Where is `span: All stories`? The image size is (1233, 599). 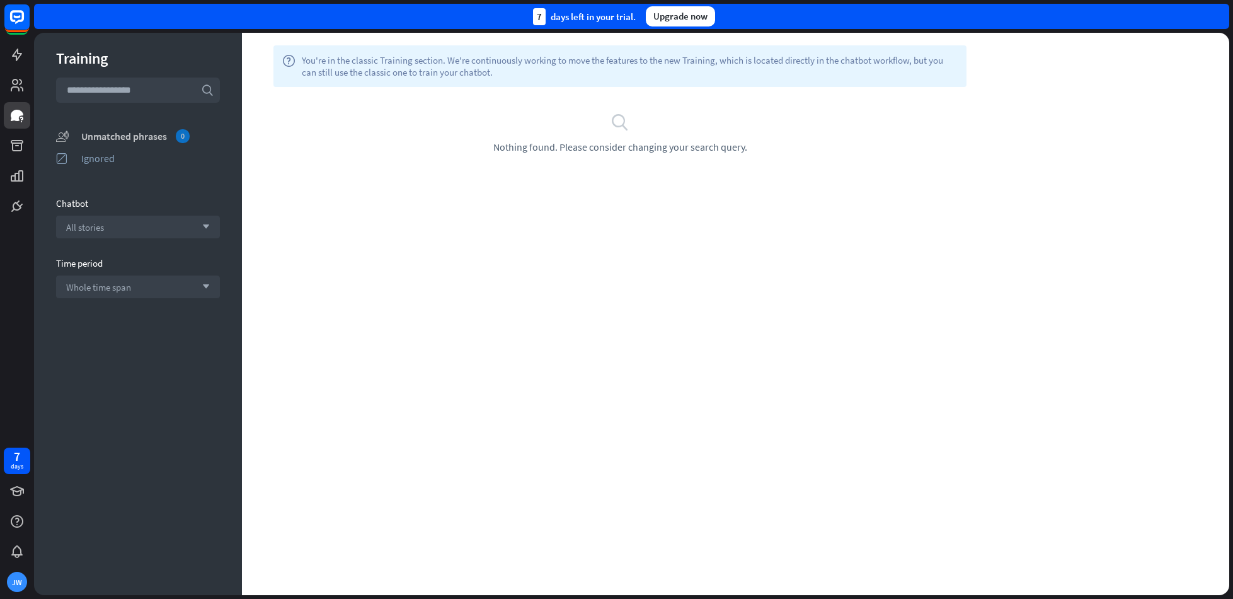 span: All stories is located at coordinates (85, 227).